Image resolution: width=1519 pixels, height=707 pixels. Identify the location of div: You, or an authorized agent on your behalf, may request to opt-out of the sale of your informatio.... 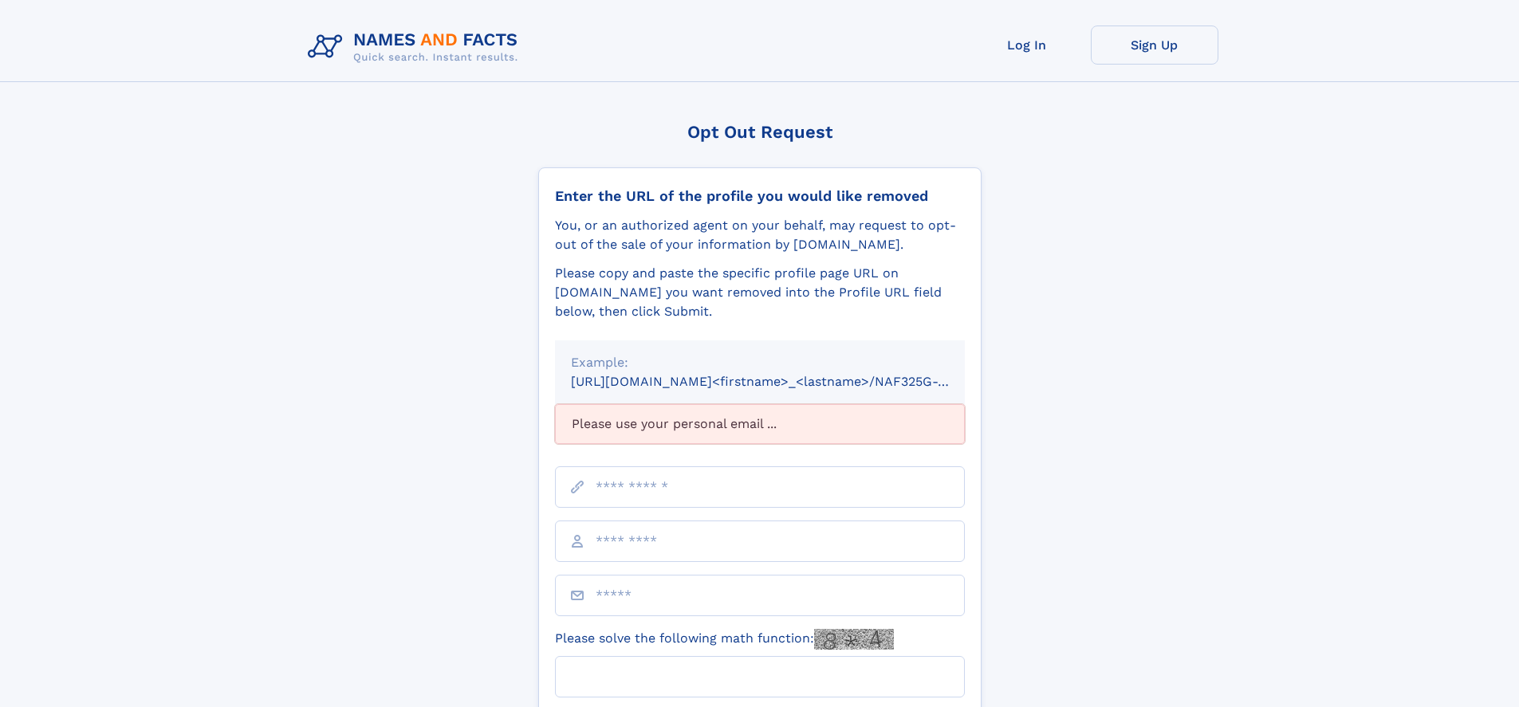
(760, 235).